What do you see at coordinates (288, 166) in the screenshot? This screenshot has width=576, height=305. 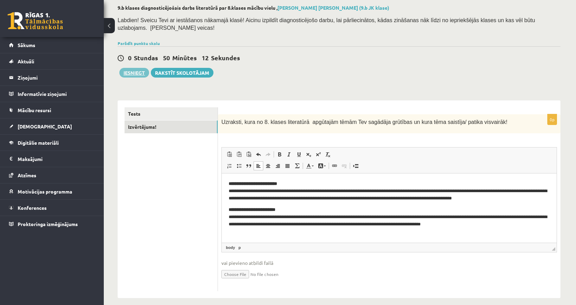 I see `a: Izlīdzināt malas` at bounding box center [288, 166].